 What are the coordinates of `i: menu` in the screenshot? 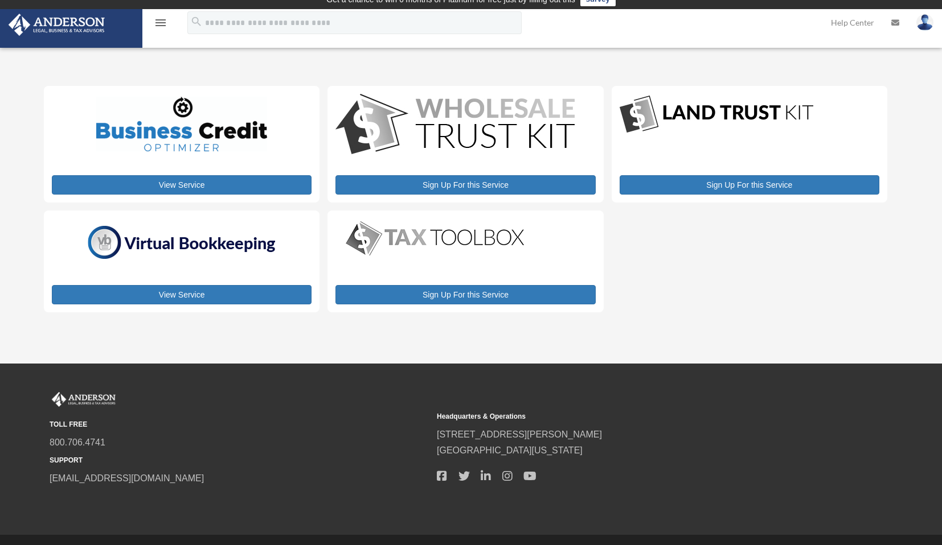 It's located at (161, 23).